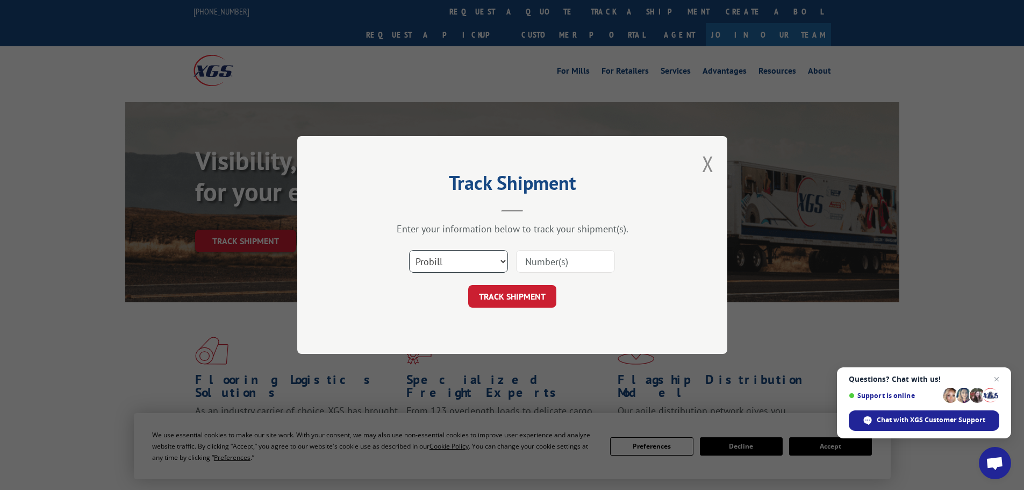 This screenshot has width=1024, height=490. Describe the element at coordinates (894, 395) in the screenshot. I see `span: Support is online` at that location.